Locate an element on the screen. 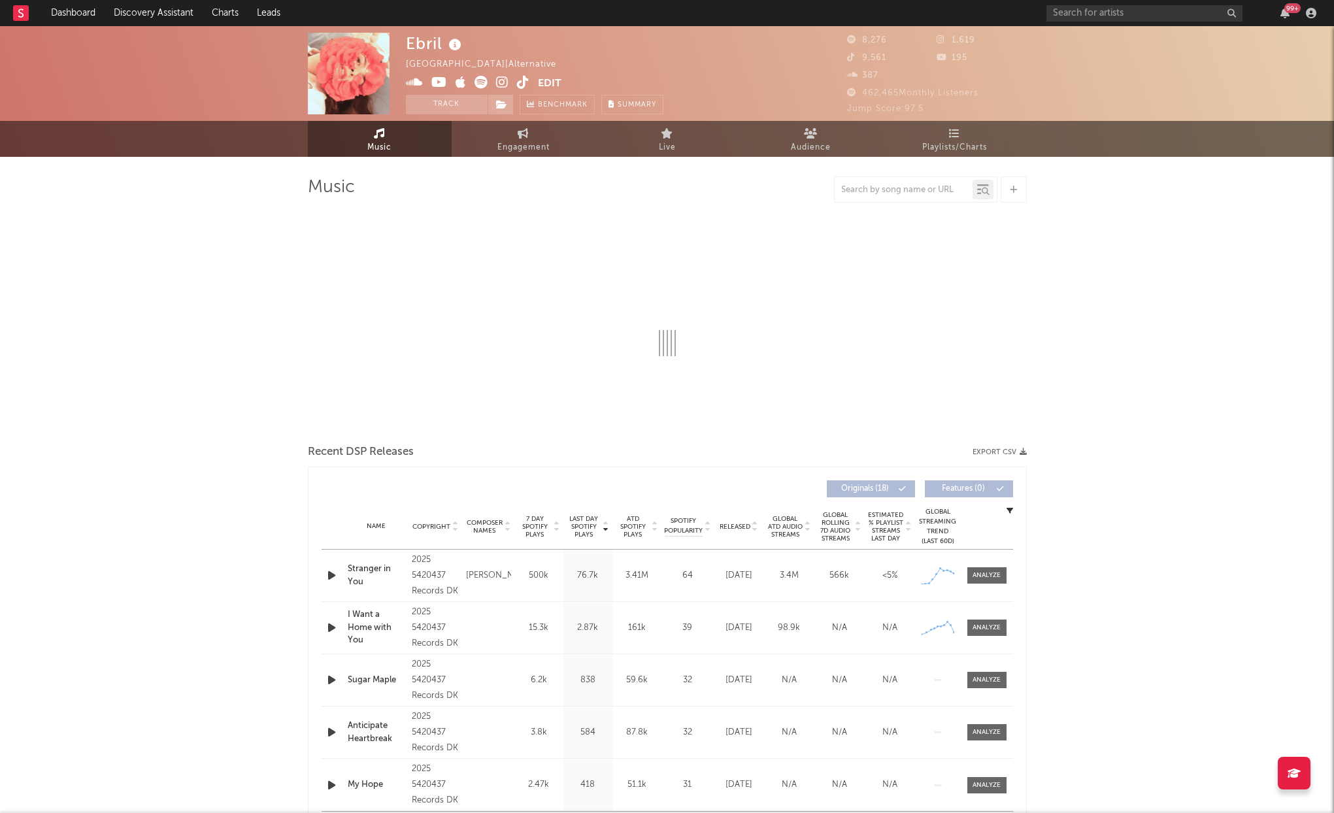 The height and width of the screenshot is (813, 1334). span: Spotify Popularity is located at coordinates (683, 526).